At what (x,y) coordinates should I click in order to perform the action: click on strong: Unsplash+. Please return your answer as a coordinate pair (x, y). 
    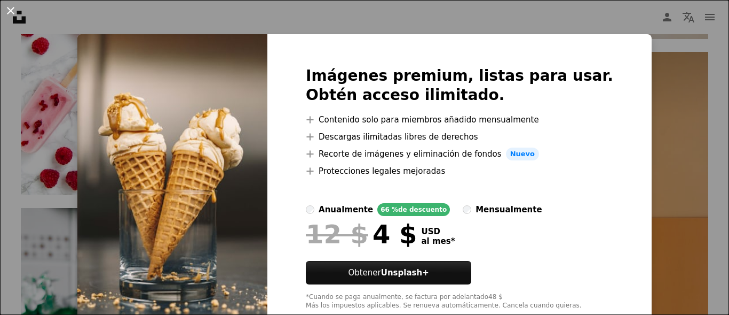
    Looking at the image, I should click on (405, 272).